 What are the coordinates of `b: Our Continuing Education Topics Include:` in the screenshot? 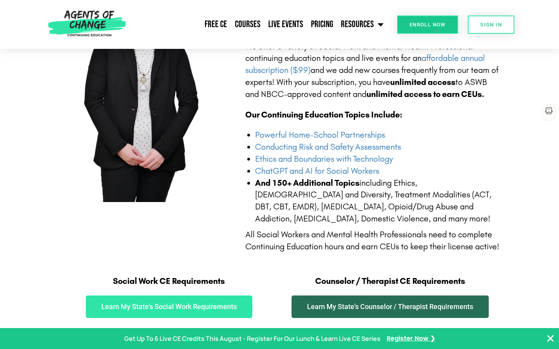 It's located at (323, 115).